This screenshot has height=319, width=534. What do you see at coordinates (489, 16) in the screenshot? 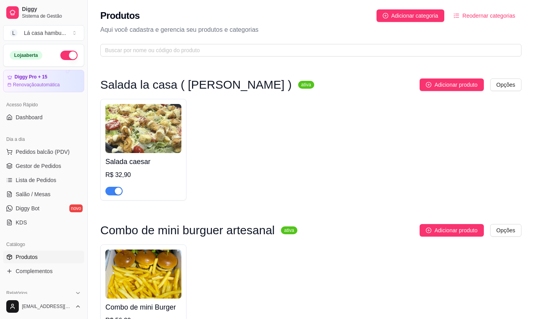
I see `span: Reodernar categorias` at bounding box center [489, 16].